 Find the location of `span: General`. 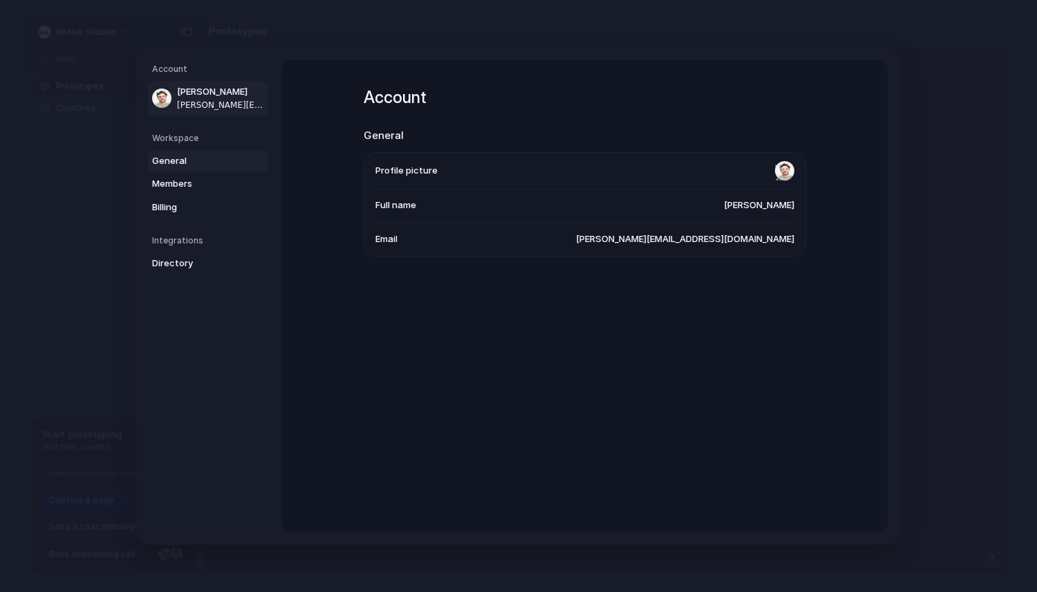

span: General is located at coordinates (196, 160).